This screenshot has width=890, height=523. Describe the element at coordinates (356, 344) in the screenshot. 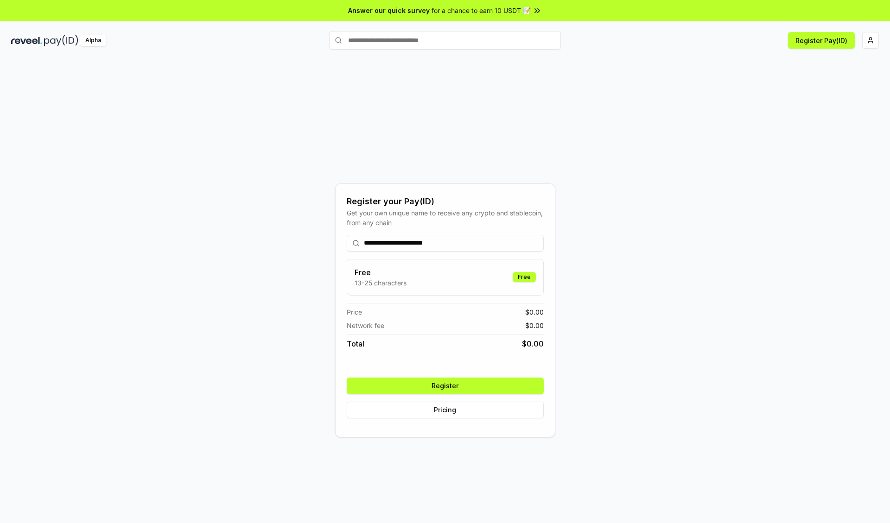

I see `span: Total` at that location.